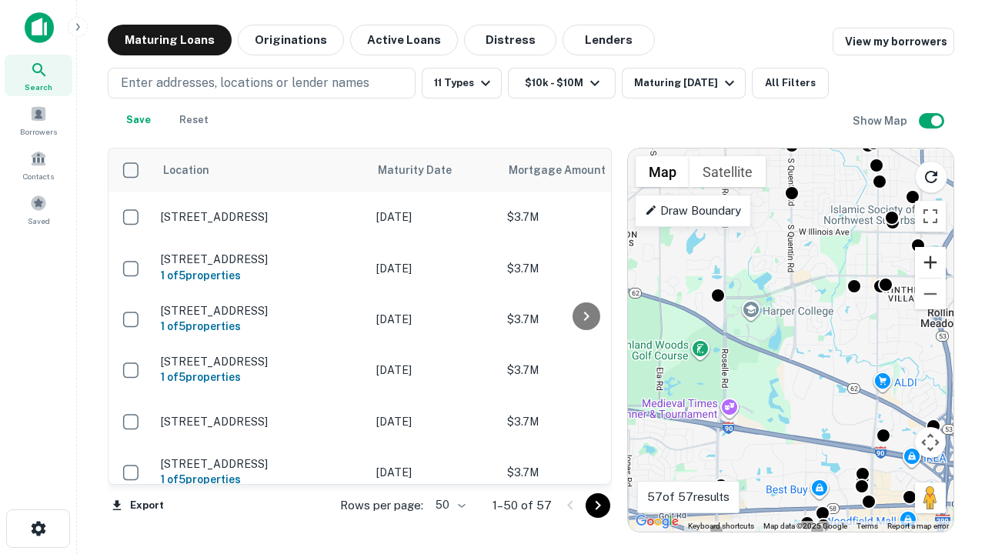 The width and height of the screenshot is (985, 554). Describe the element at coordinates (881, 121) in the screenshot. I see `h6: Show Map` at that location.